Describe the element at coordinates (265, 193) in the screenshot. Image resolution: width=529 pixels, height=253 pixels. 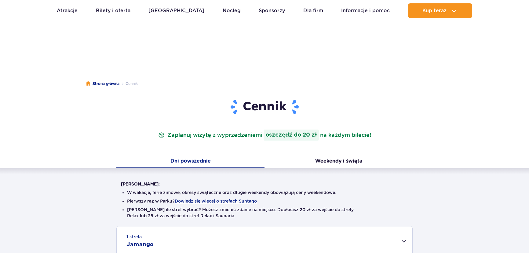
I see `li: W wakacje, ferie zimowe, okresy świąteczne oraz długie weekendy obowiązują ceny weekendowe.` at that location.